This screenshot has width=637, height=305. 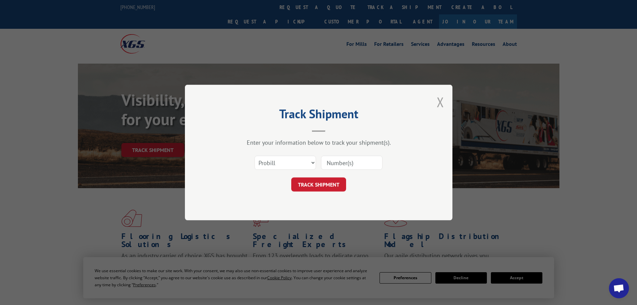 I want to click on button: TRACK SHIPMENT, so click(x=319, y=184).